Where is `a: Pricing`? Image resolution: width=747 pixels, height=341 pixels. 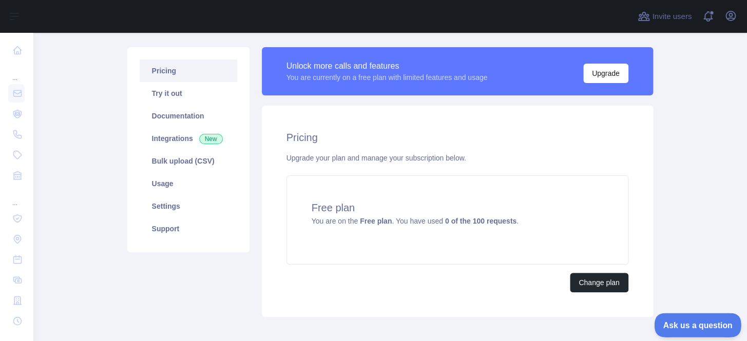 a: Pricing is located at coordinates (188, 71).